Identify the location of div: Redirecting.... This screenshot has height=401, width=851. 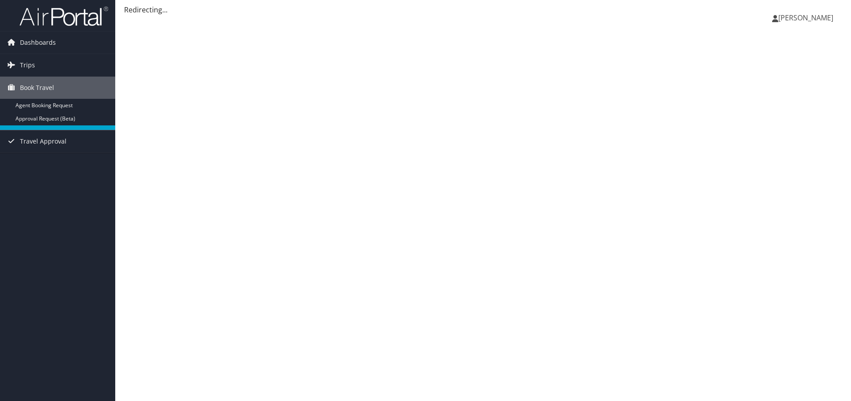
(483, 10).